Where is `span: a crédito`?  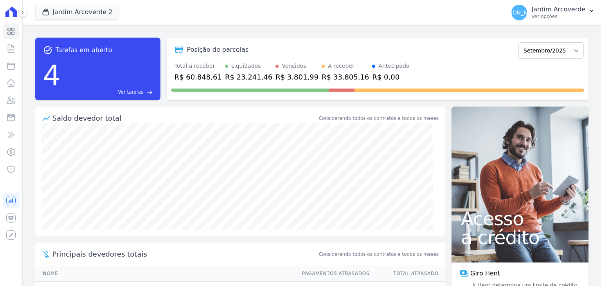
span: a crédito is located at coordinates (520, 237).